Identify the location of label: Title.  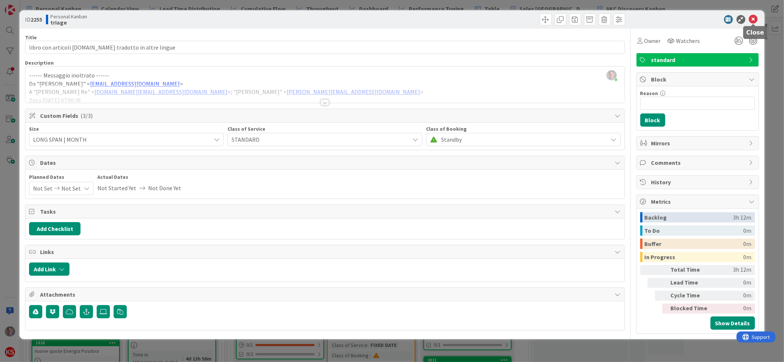
(31, 37).